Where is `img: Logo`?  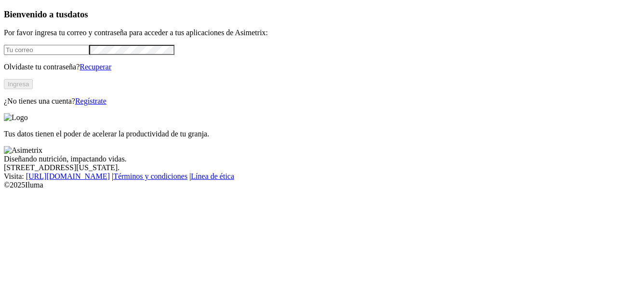 img: Logo is located at coordinates (16, 118).